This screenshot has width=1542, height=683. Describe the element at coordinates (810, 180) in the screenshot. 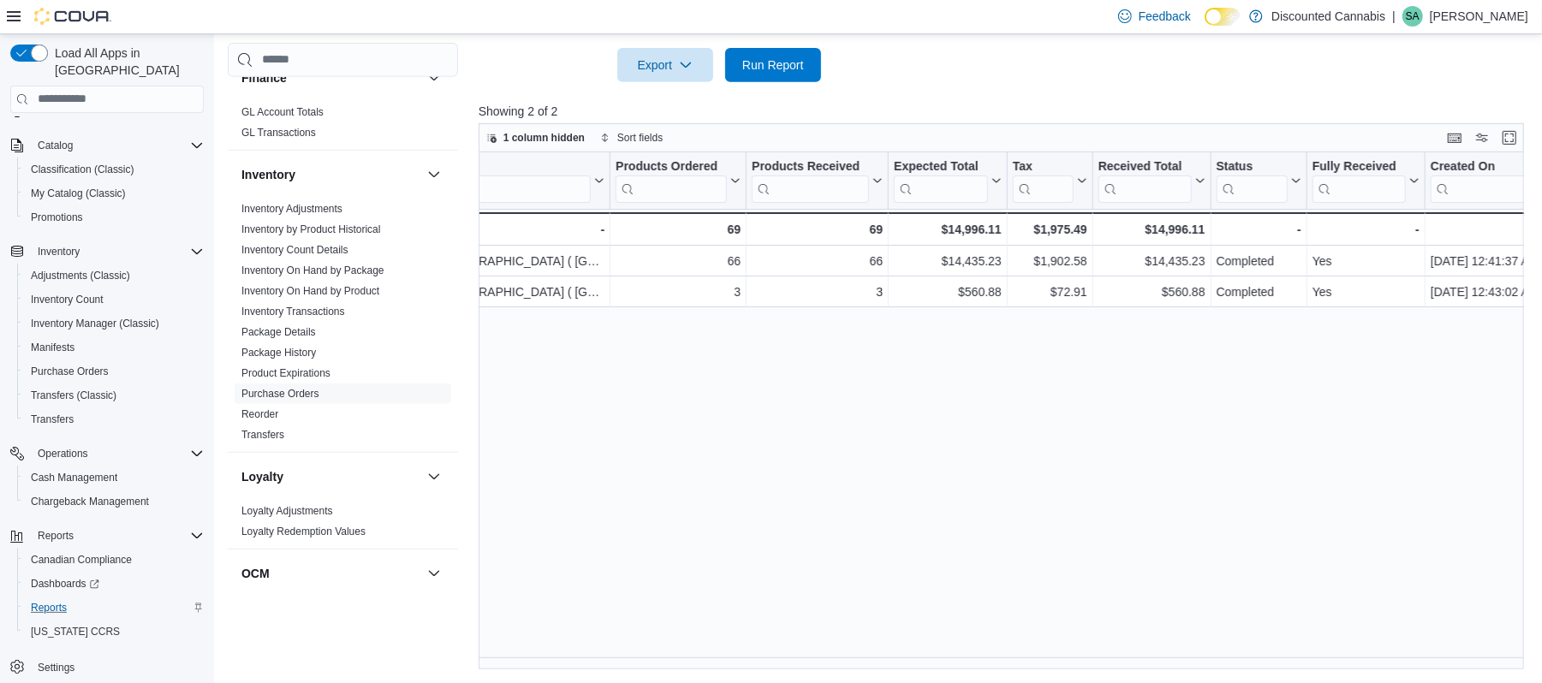

I see `div: Products Received` at that location.